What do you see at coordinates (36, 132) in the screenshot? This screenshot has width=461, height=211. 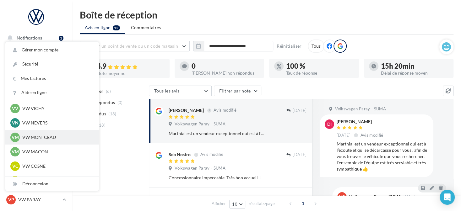 I see `a: Médiathèque` at bounding box center [36, 132].